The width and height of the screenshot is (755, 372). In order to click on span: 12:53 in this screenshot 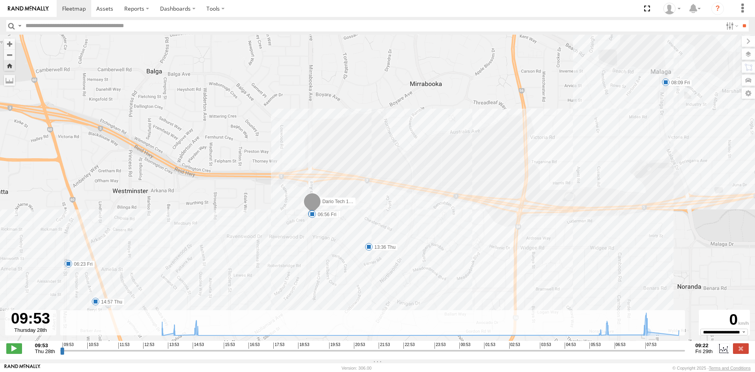, I will do `click(149, 345)`.